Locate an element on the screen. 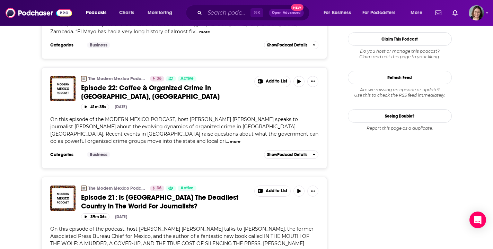 The width and height of the screenshot is (493, 249). a: Seeing Double? is located at coordinates (400, 116).